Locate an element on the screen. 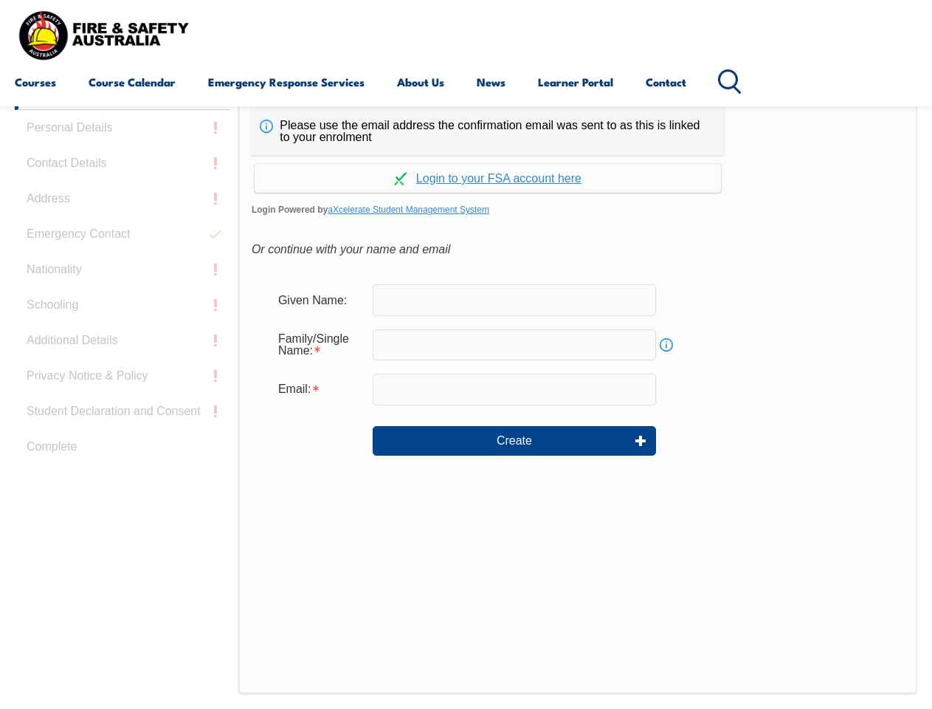  a: Course Calendar is located at coordinates (132, 82).